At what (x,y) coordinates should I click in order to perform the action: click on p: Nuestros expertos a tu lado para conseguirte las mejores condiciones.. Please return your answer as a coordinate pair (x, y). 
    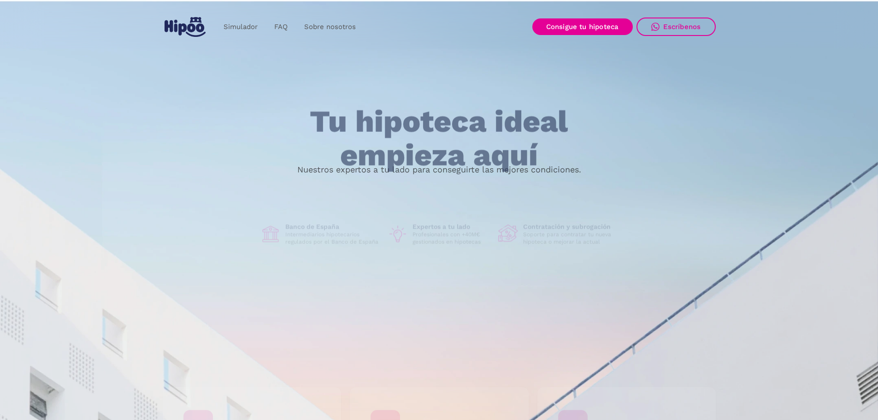
    Looking at the image, I should click on (439, 170).